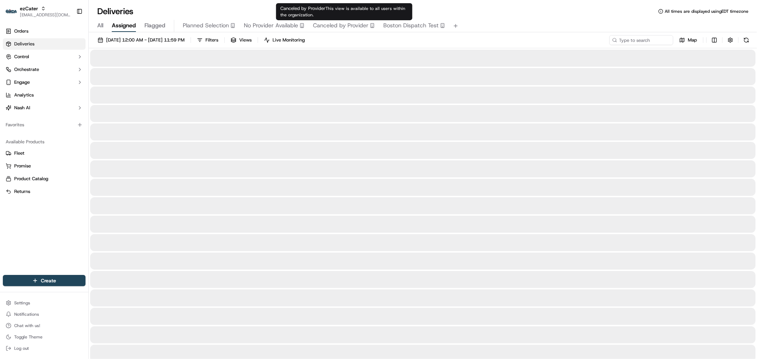  Describe the element at coordinates (68, 123) in the screenshot. I see `a: Powered byPylon` at that location.